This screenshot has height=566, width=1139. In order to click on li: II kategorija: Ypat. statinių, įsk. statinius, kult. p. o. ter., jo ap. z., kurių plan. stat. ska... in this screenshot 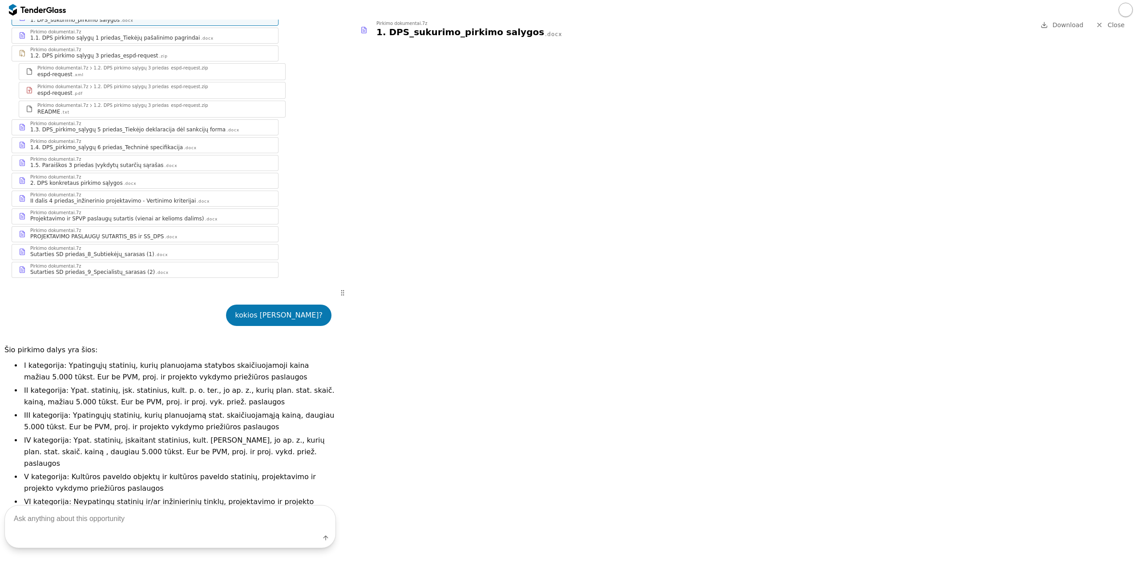, I will do `click(179, 396)`.